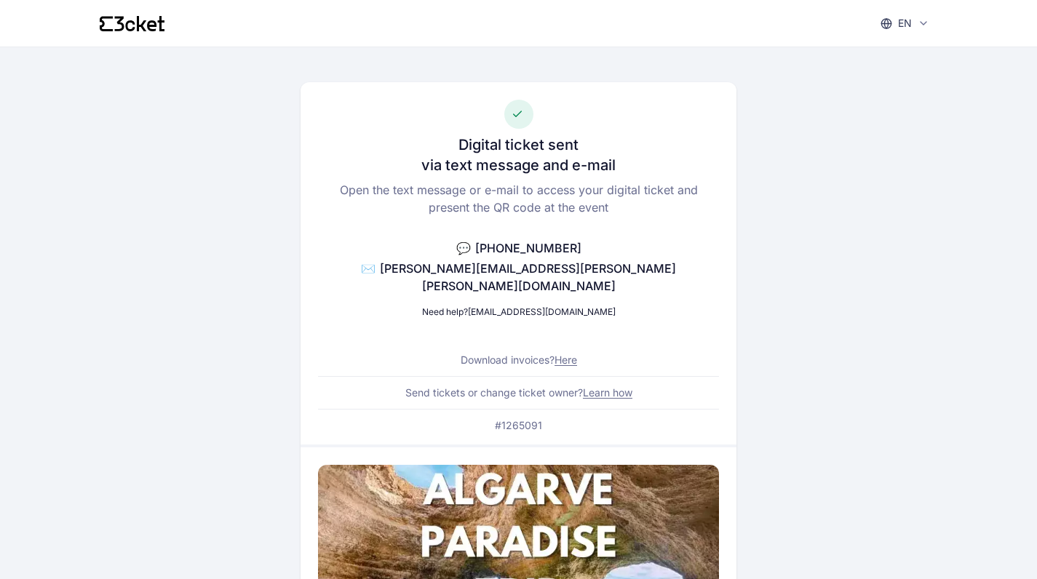 The image size is (1037, 579). I want to click on h3: Digital ticket sent, so click(518, 145).